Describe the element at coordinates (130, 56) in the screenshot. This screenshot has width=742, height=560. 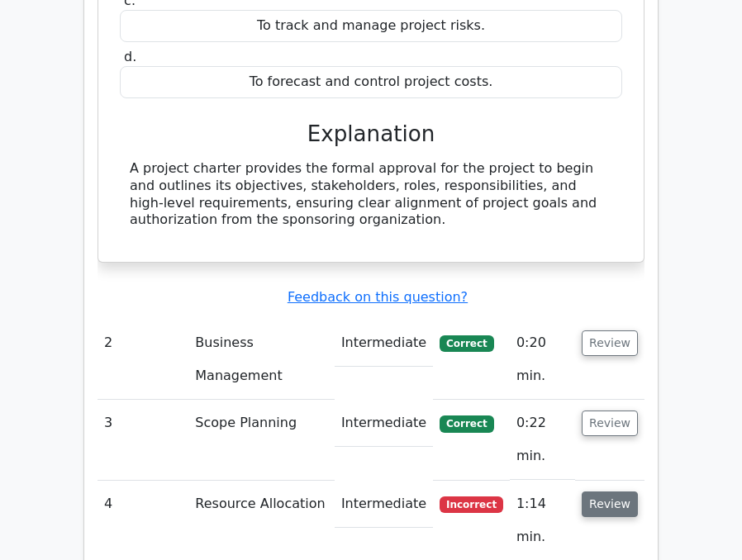
I see `span: d.` at that location.